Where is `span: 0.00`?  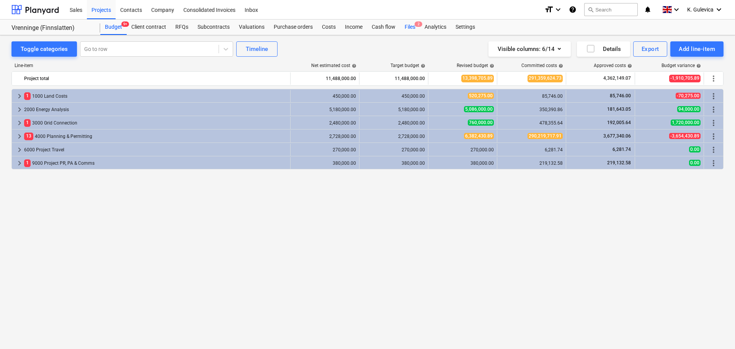 span: 0.00 is located at coordinates (695, 149).